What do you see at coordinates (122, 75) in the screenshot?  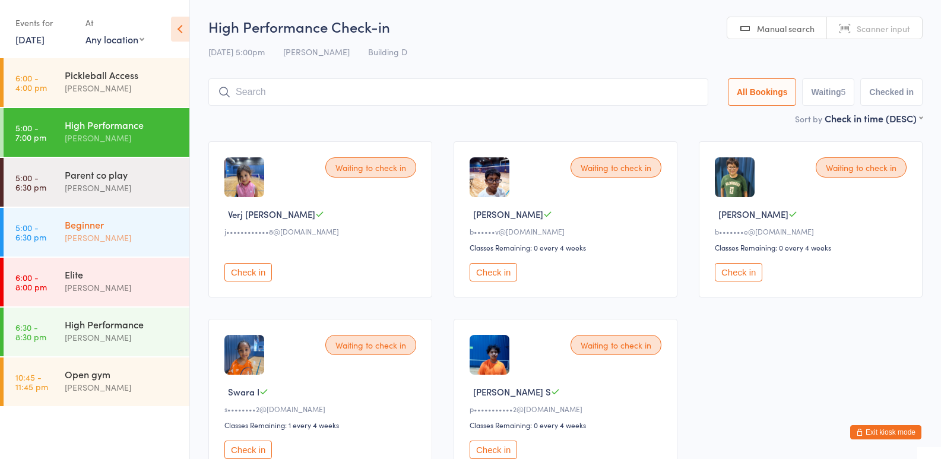 I see `div: Pickleball Access` at bounding box center [122, 75].